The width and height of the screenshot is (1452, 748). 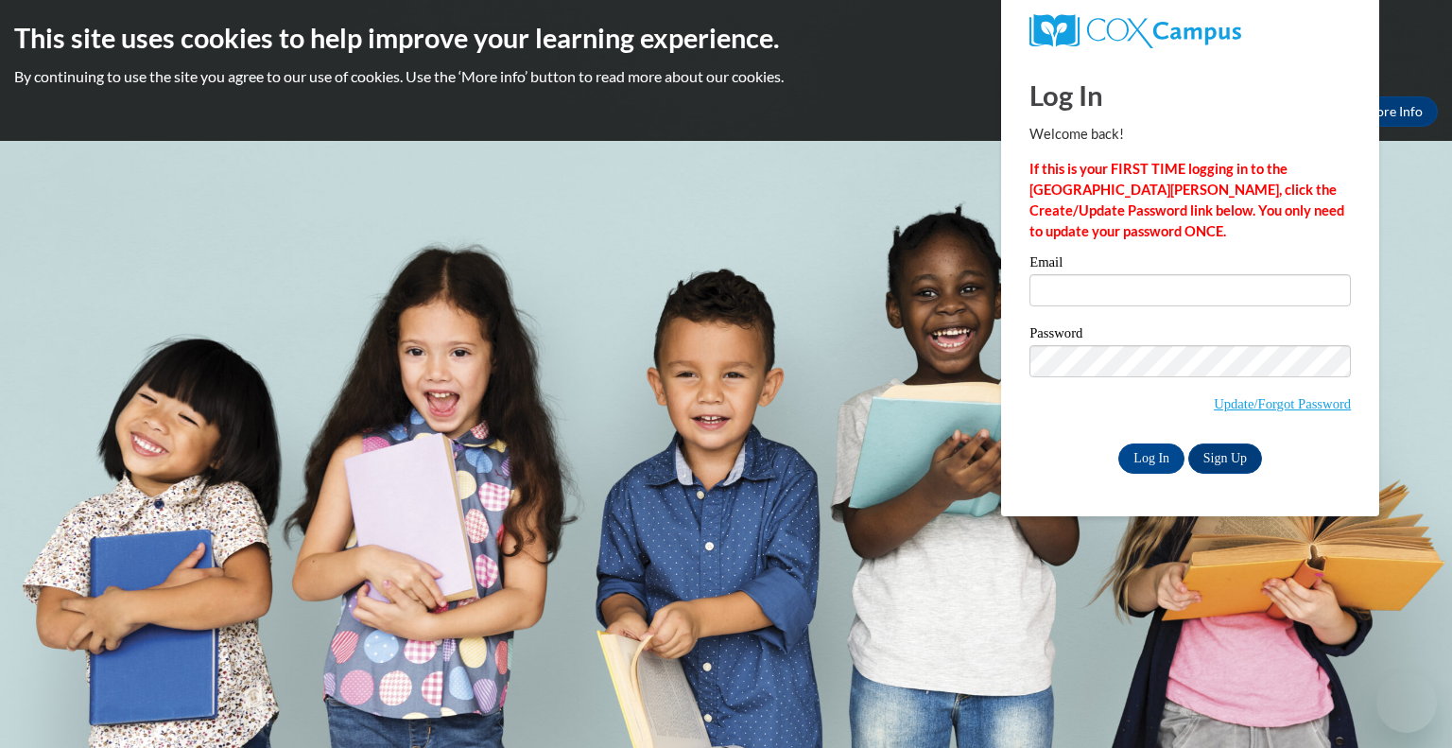 I want to click on a: COX Campus, so click(x=1190, y=31).